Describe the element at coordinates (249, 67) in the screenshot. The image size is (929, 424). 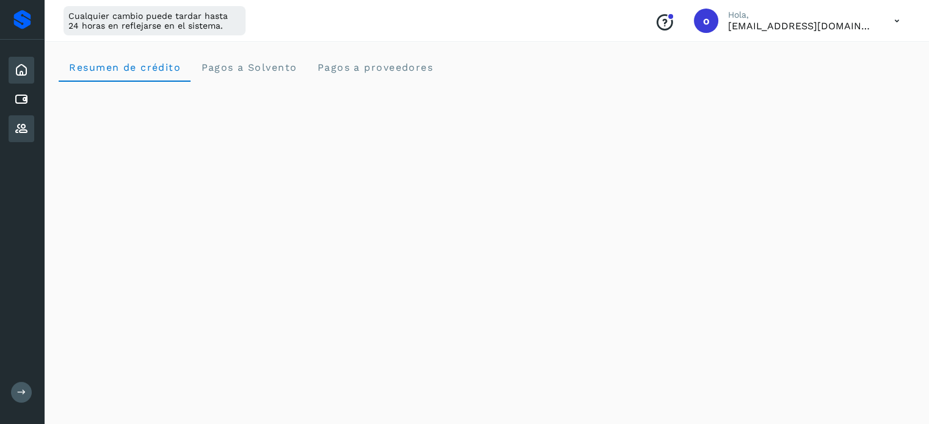
I see `span: Pagos a Solvento` at that location.